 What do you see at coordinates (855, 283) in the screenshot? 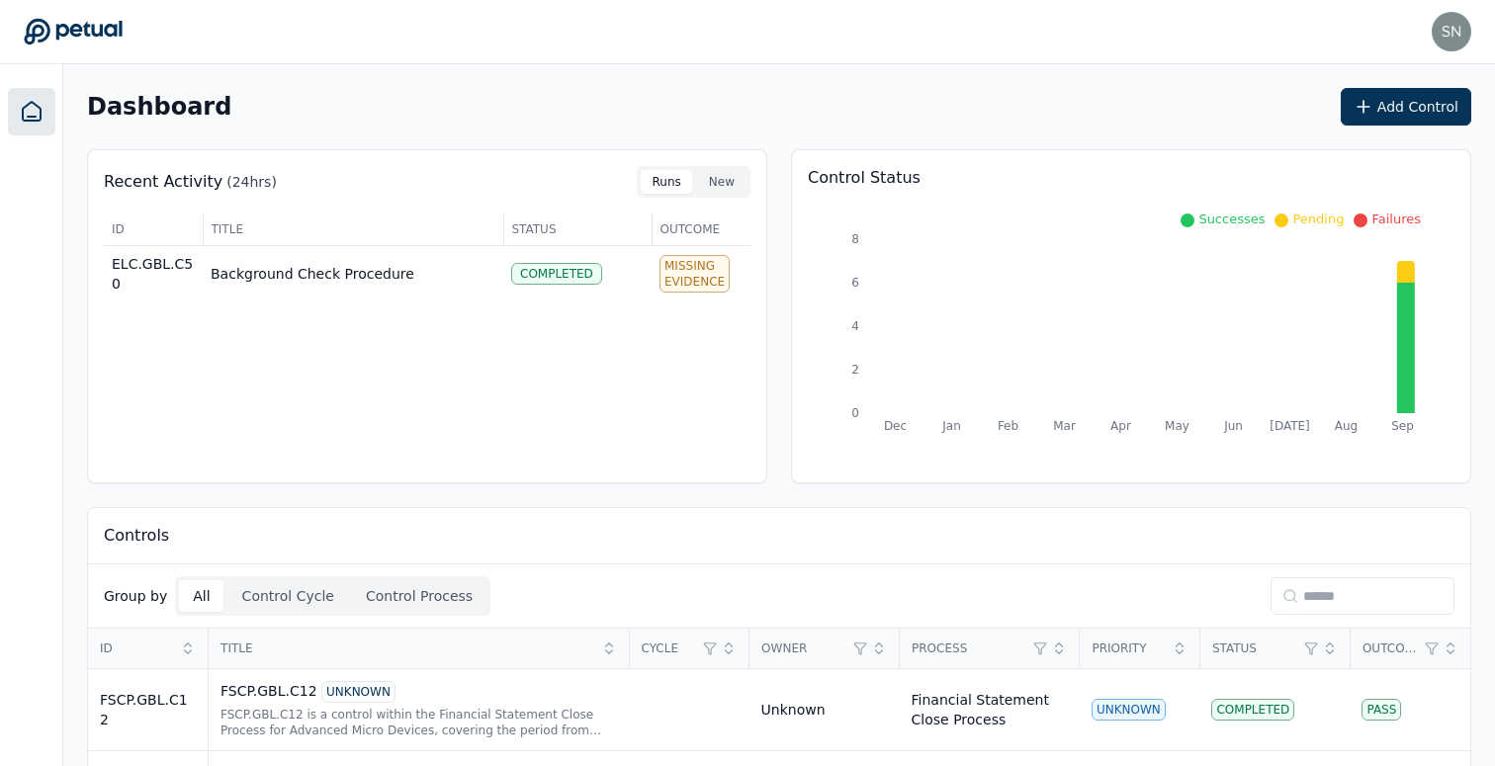
I see `tspan: 6` at bounding box center [855, 283].